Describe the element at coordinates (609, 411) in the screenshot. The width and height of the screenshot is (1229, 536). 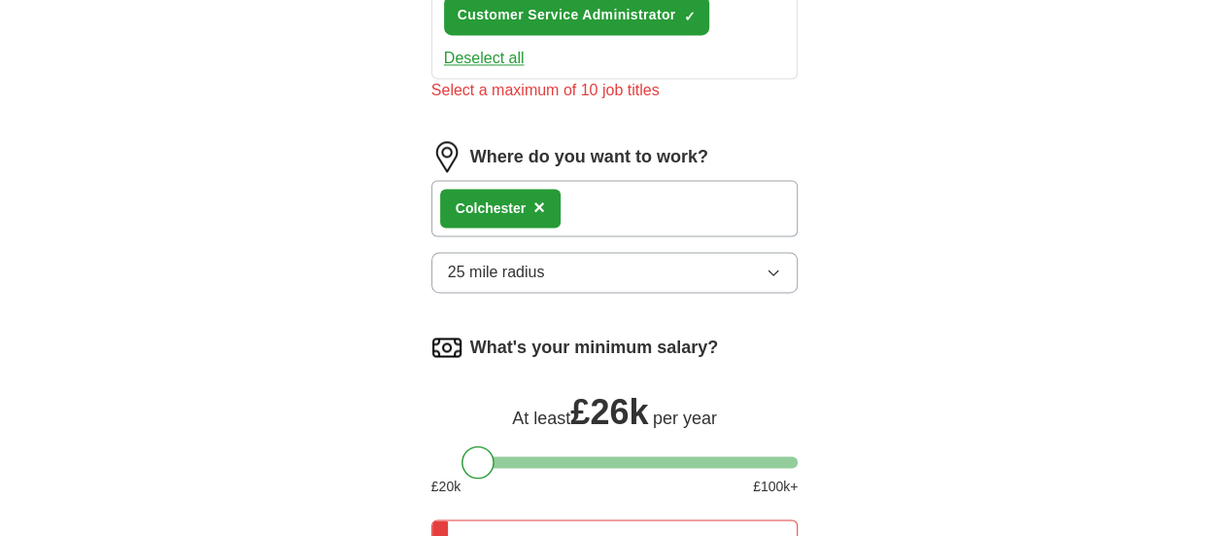
I see `span: £ 26k` at that location.